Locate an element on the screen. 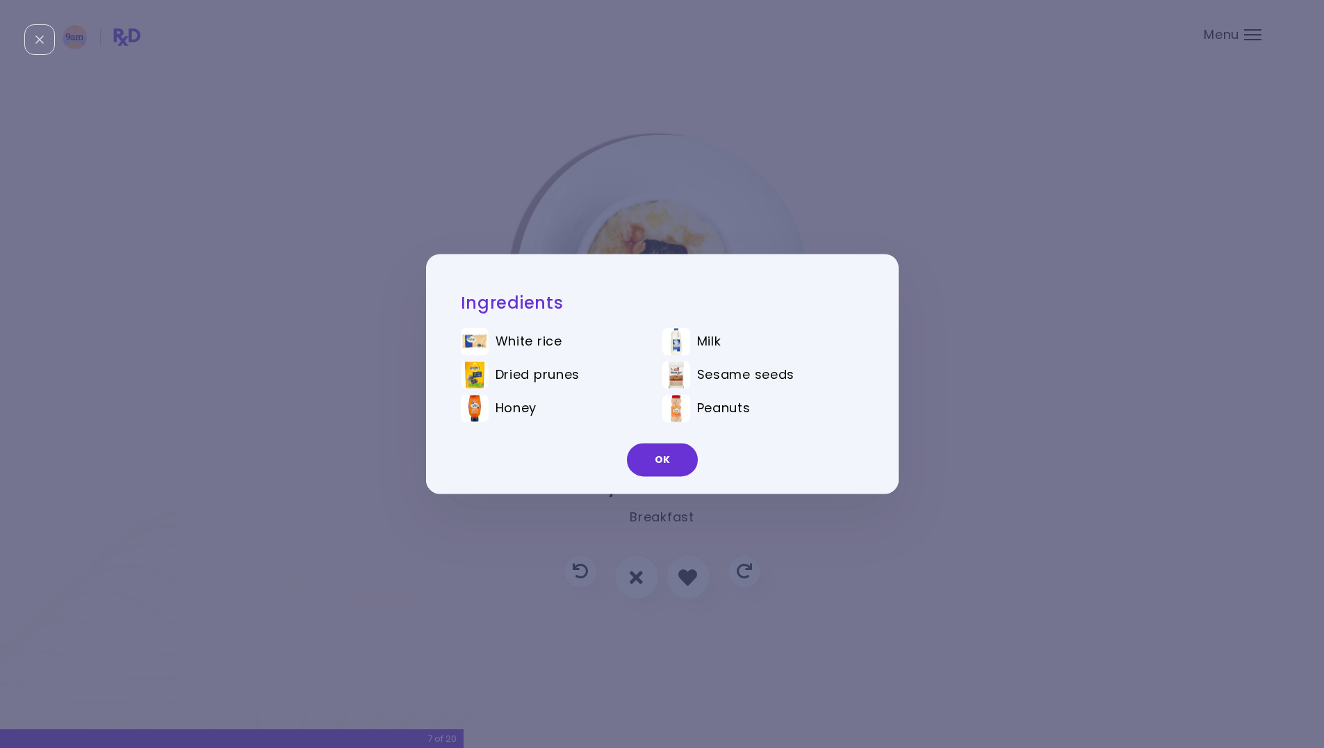  span: Peanuts is located at coordinates (723, 409).